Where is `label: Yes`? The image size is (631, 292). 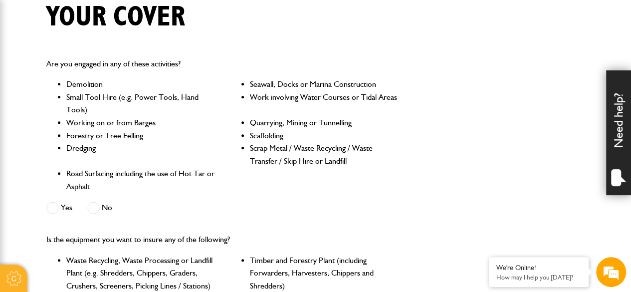
label: Yes is located at coordinates (59, 207).